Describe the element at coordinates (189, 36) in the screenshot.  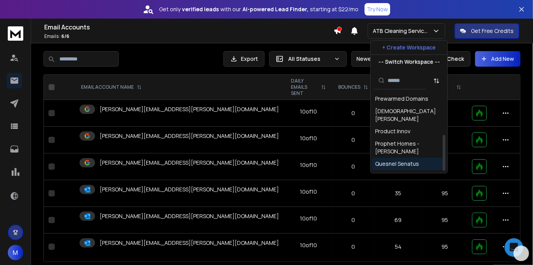
I see `p: Emails :` at that location.